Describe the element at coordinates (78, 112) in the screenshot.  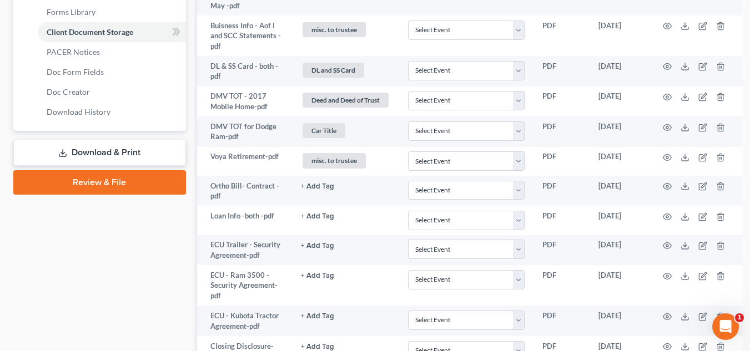
I see `span: Download History` at that location.